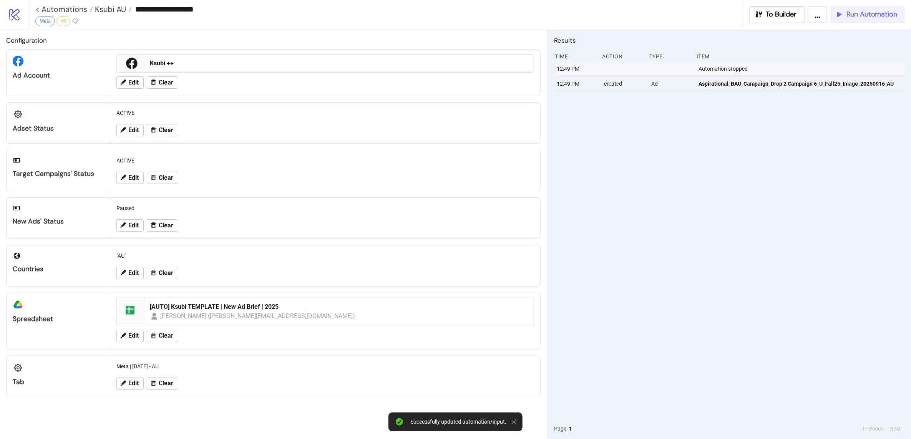  I want to click on h2: Configuration, so click(273, 40).